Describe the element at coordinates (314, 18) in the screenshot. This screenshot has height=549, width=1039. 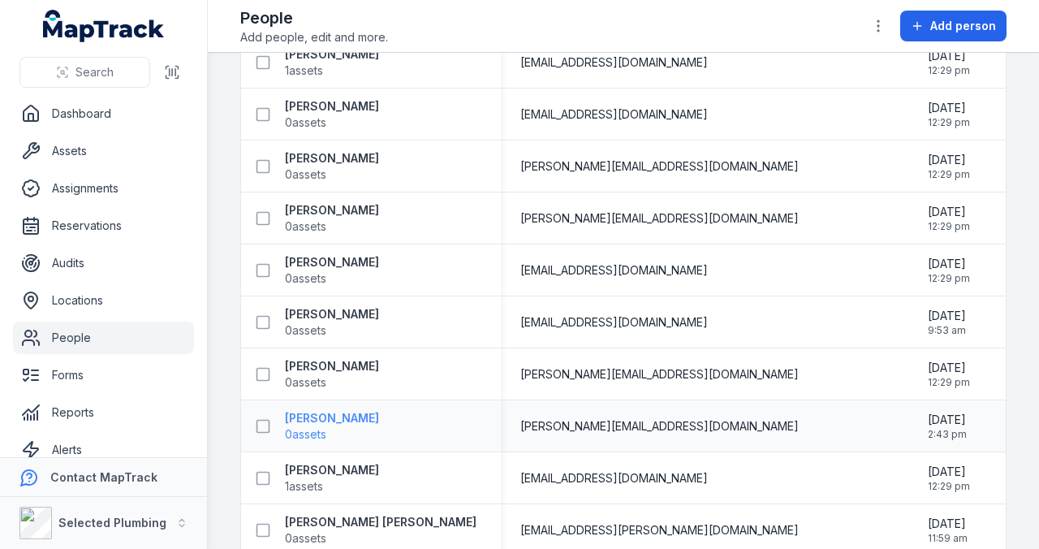
I see `h2: People` at that location.